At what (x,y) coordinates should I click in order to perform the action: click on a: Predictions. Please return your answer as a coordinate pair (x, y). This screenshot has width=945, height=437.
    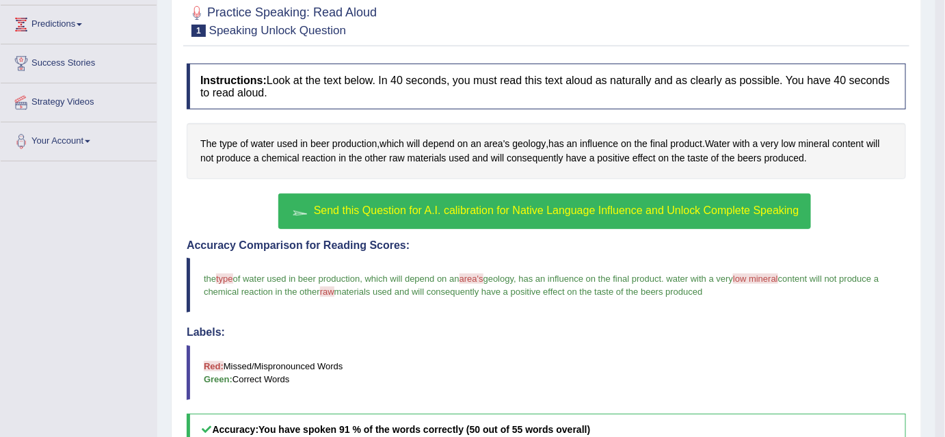
    Looking at the image, I should click on (79, 23).